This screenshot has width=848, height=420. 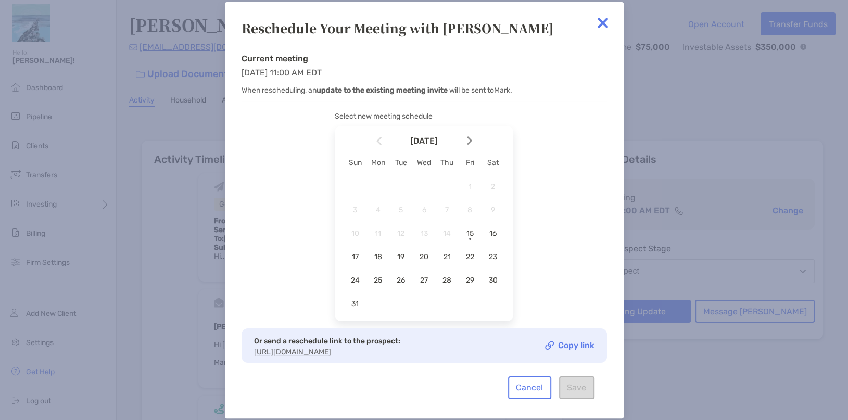 I want to click on span: 4, so click(x=378, y=210).